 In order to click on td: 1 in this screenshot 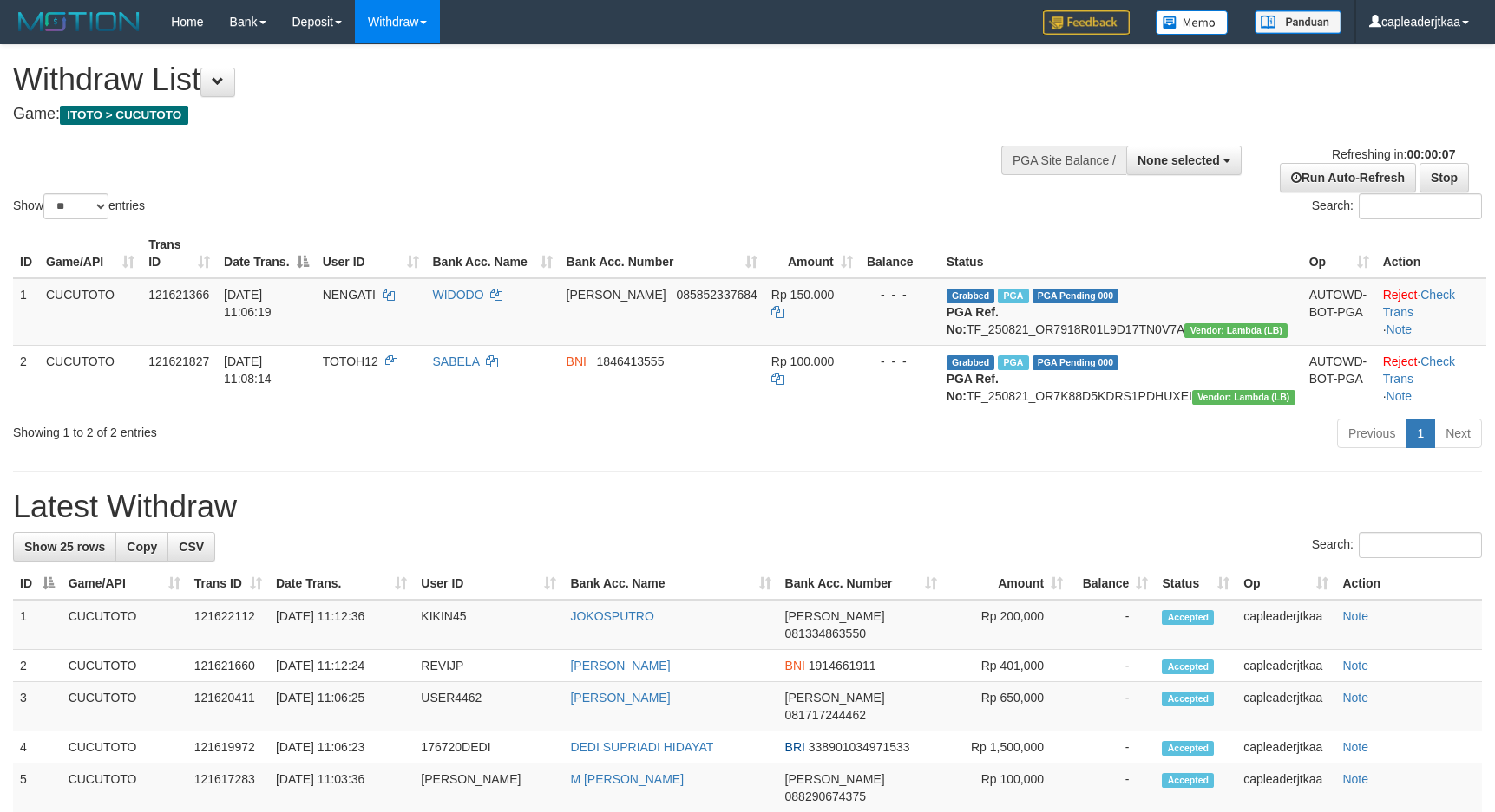, I will do `click(37, 625)`.